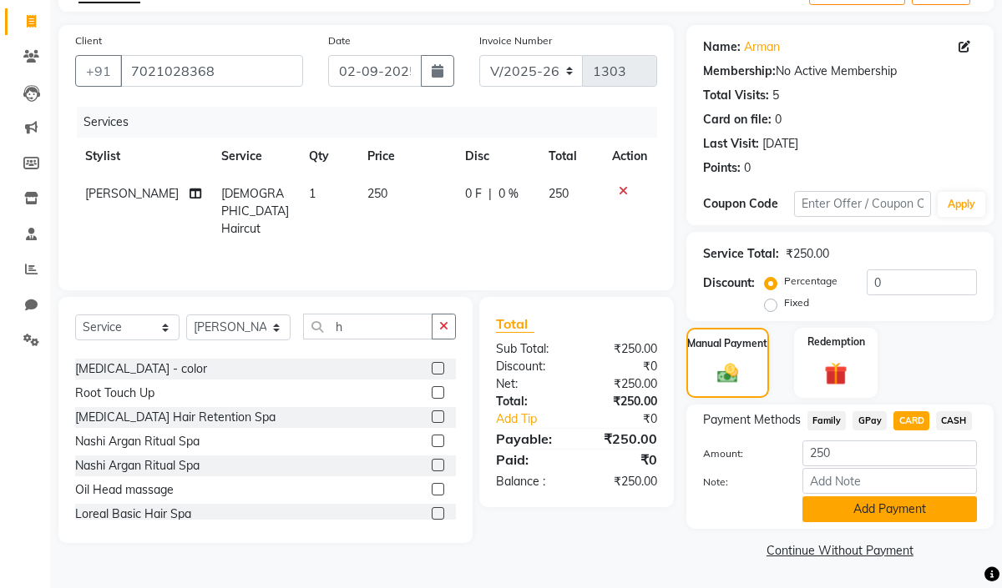 This screenshot has height=588, width=1002. Describe the element at coordinates (529, 349) in the screenshot. I see `div: Sub Total:` at that location.